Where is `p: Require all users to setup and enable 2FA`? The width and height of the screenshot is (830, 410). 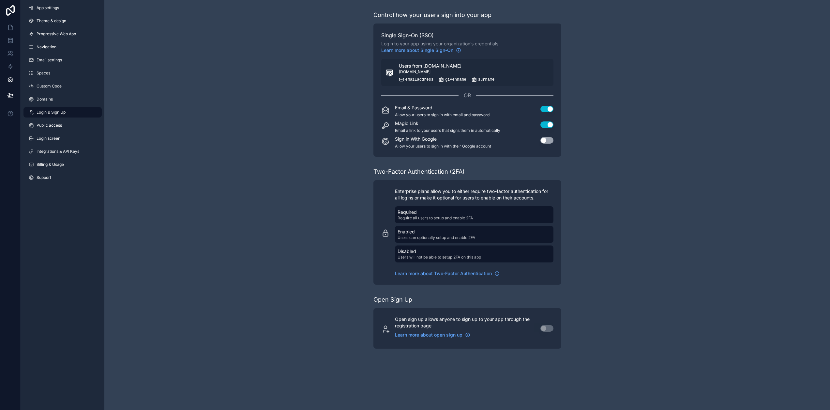
p: Require all users to setup and enable 2FA is located at coordinates (435, 218).